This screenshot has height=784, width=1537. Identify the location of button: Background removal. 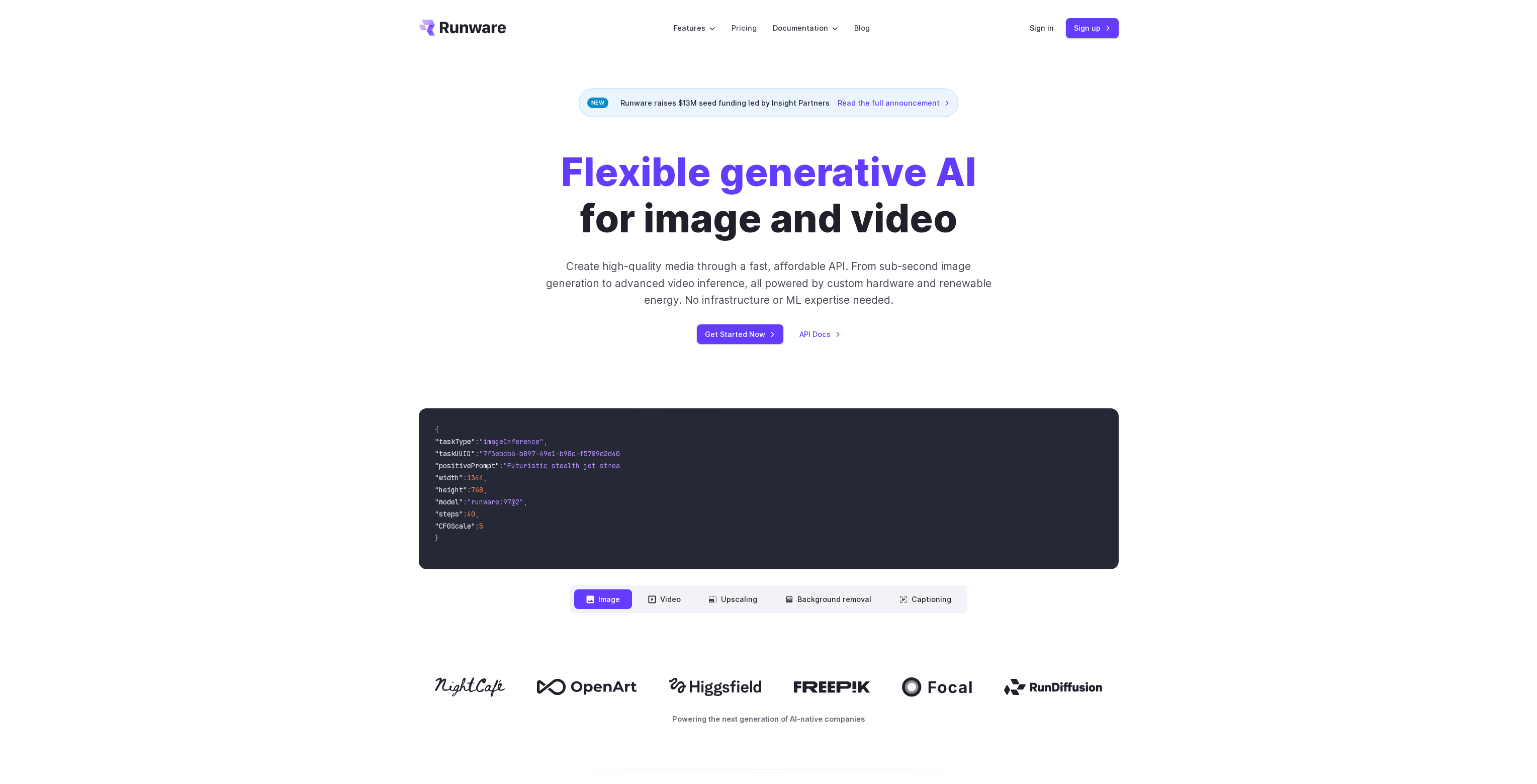
(828, 598).